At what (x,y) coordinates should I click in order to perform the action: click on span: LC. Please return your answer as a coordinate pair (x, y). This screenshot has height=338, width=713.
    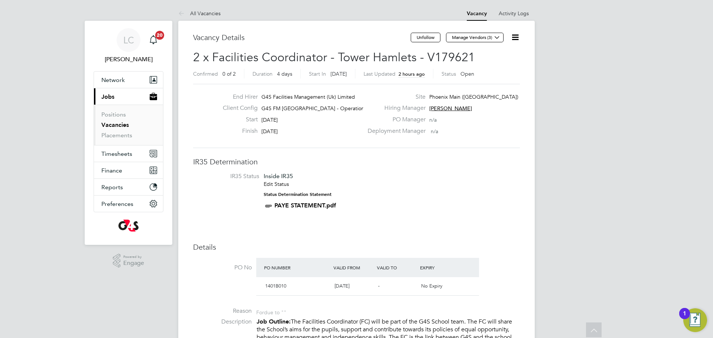
    Looking at the image, I should click on (129, 40).